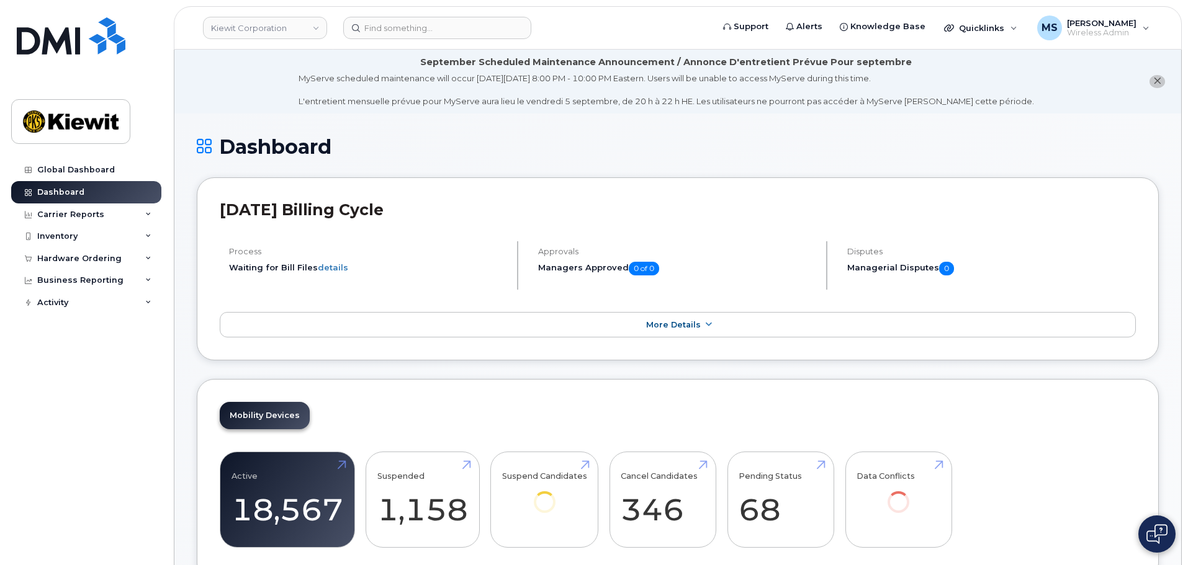 The image size is (1188, 565). I want to click on button: close notification, so click(1157, 81).